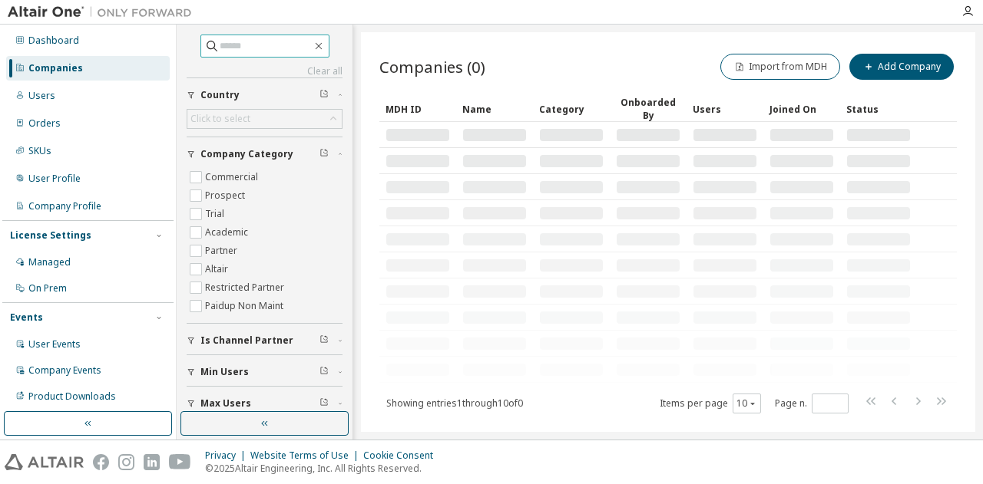 This screenshot has height=484, width=983. Describe the element at coordinates (402, 456) in the screenshot. I see `div: Cookie Consent` at that location.